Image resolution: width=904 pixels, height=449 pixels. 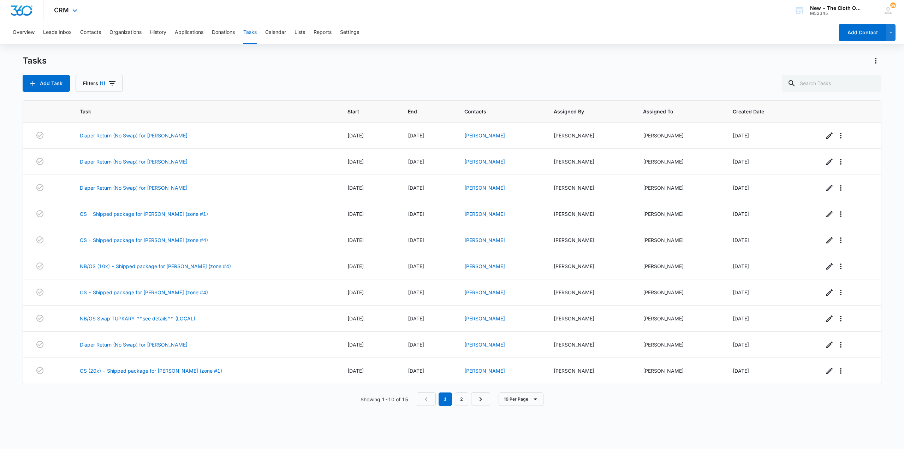 I want to click on a: Next Page, so click(x=481, y=399).